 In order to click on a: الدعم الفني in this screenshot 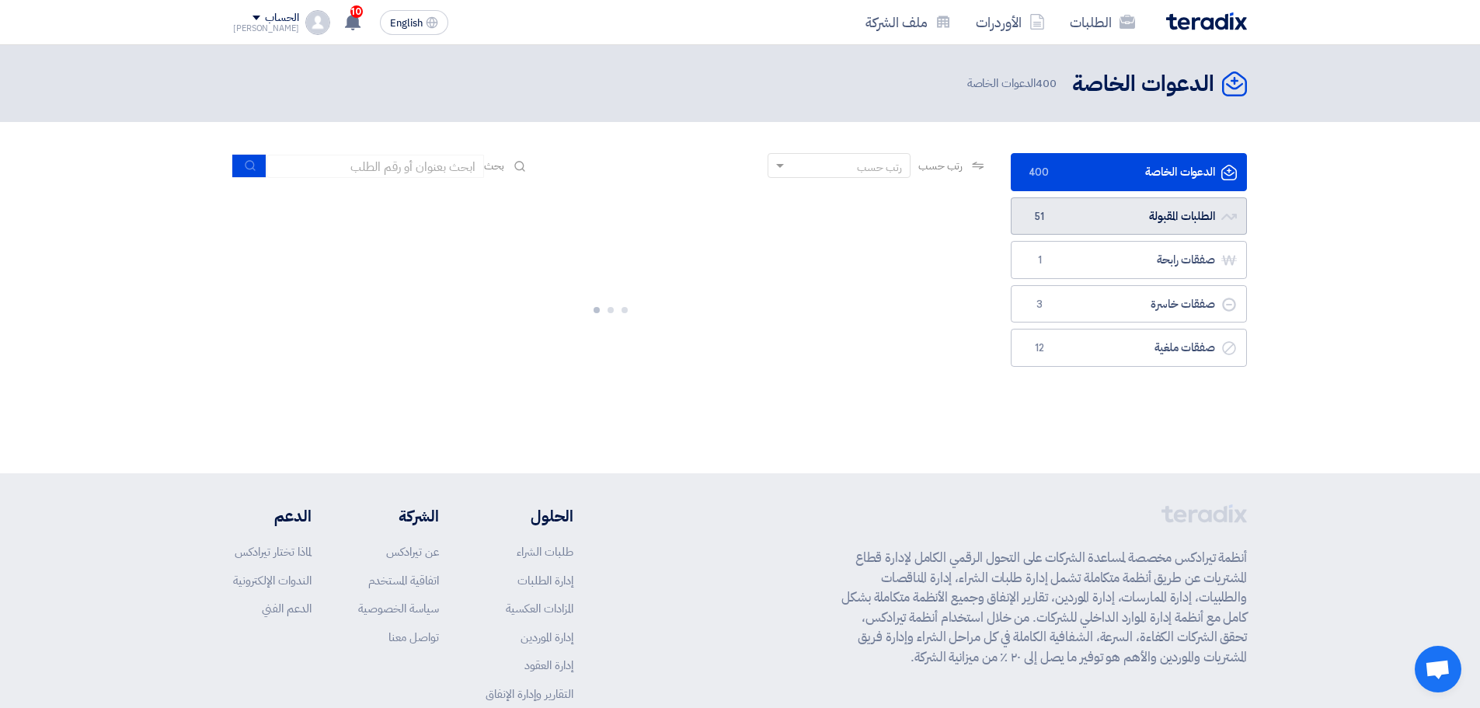, I will do `click(287, 608)`.